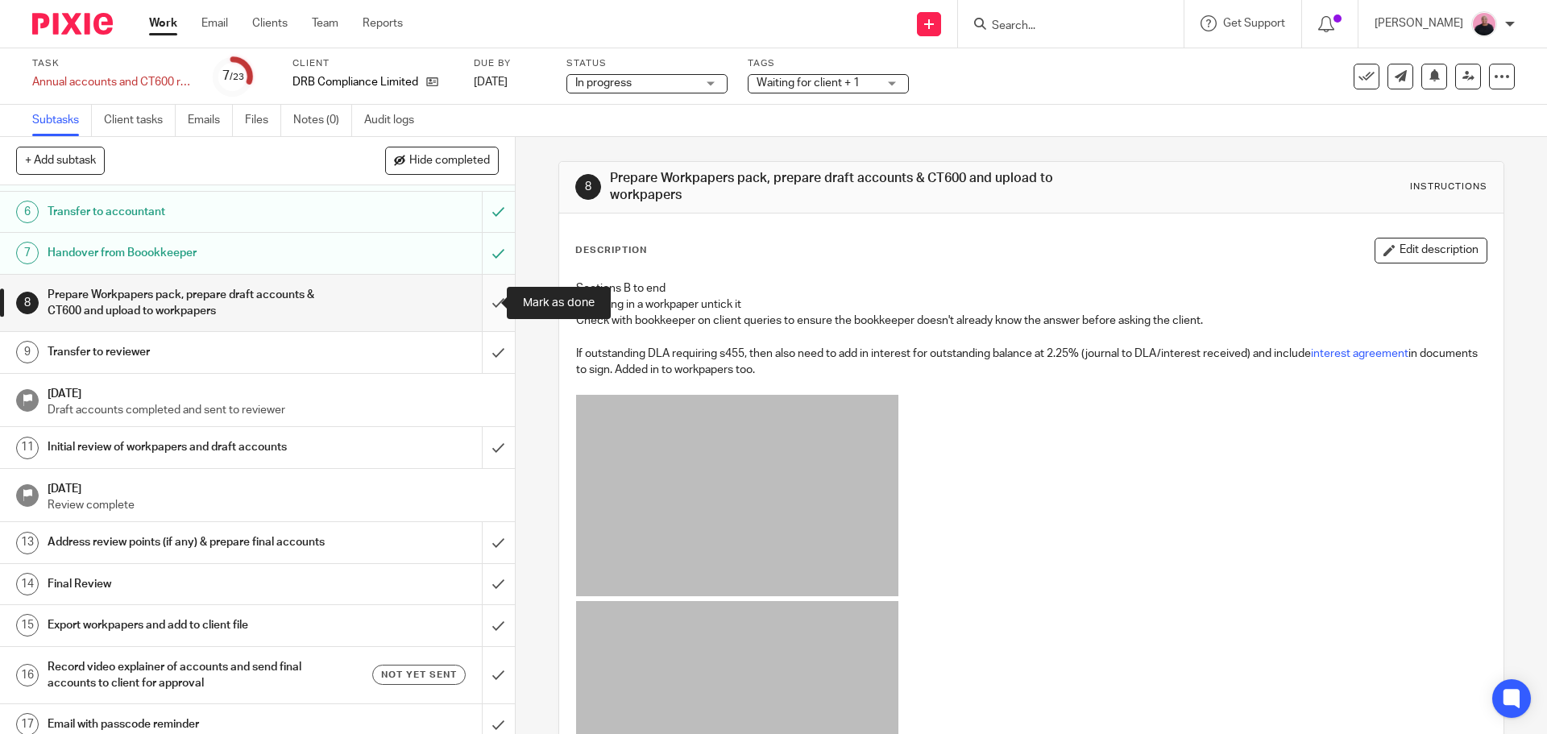  I want to click on span: In progress, so click(603, 83).